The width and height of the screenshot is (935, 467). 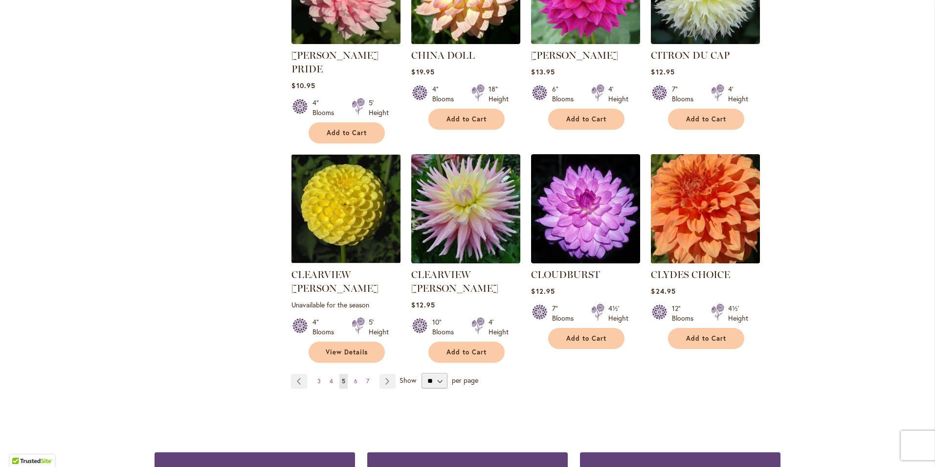 What do you see at coordinates (303, 85) in the screenshot?
I see `span: $10.95` at bounding box center [303, 85].